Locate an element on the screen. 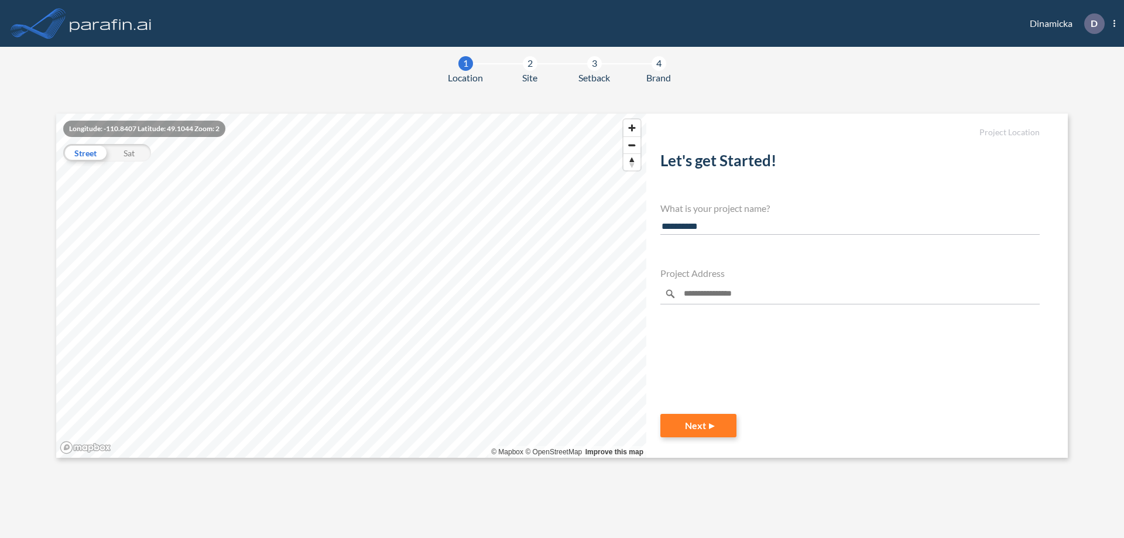 The height and width of the screenshot is (538, 1124). div: Dinamicka is located at coordinates (1064, 23).